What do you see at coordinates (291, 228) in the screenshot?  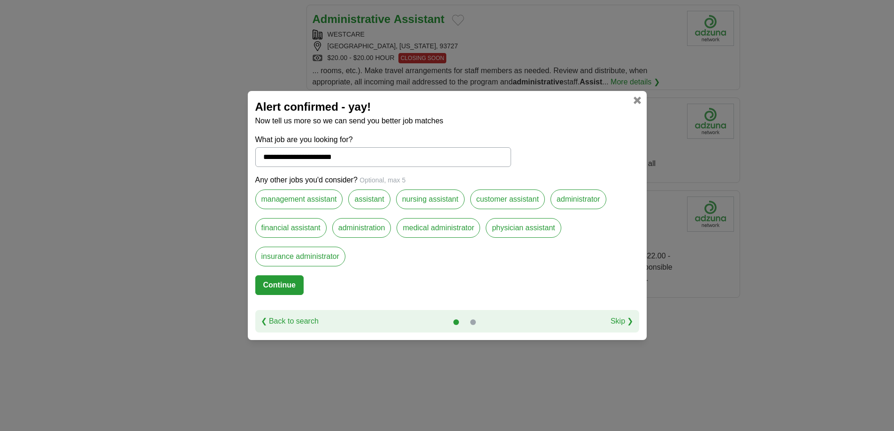 I see `label: financial assistant` at bounding box center [291, 228].